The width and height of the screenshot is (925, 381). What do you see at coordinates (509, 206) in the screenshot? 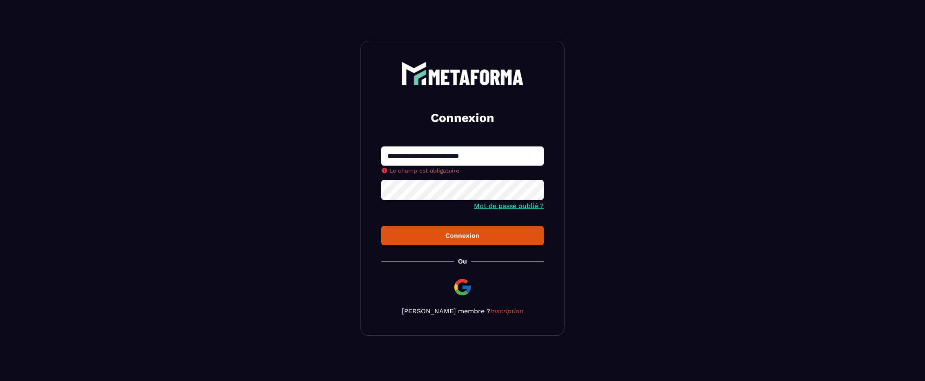
I see `a: Mot de passe oublié ?` at bounding box center [509, 206].